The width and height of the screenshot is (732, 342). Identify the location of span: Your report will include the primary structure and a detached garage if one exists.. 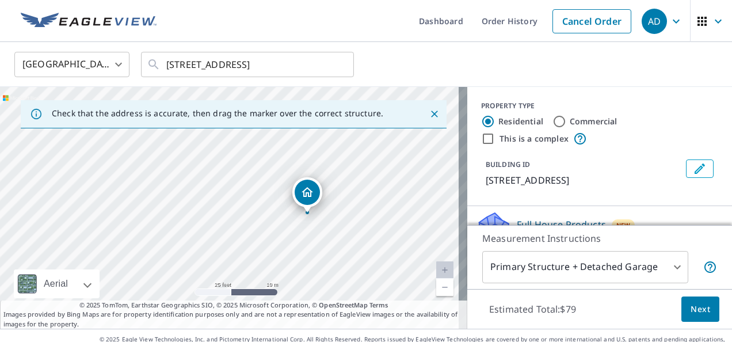
(710, 267).